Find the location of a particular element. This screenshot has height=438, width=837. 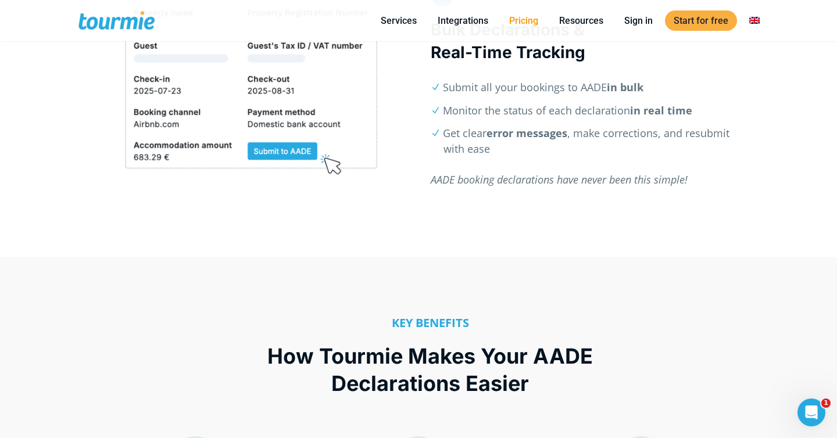

h2: How Tourmie Makes Your AADE Declarations Easier is located at coordinates (430, 370).